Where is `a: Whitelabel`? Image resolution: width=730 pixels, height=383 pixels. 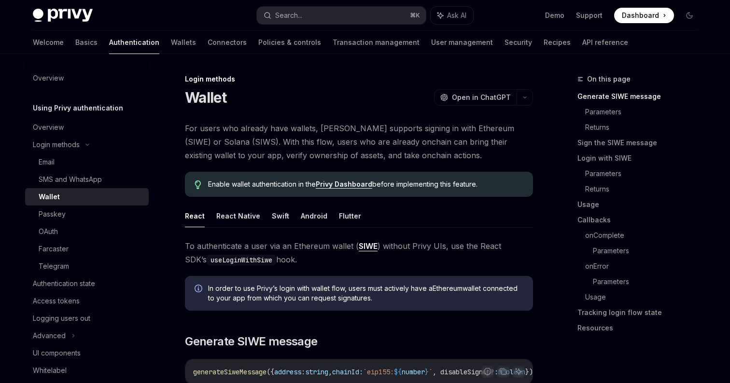
a: Whitelabel is located at coordinates (87, 371).